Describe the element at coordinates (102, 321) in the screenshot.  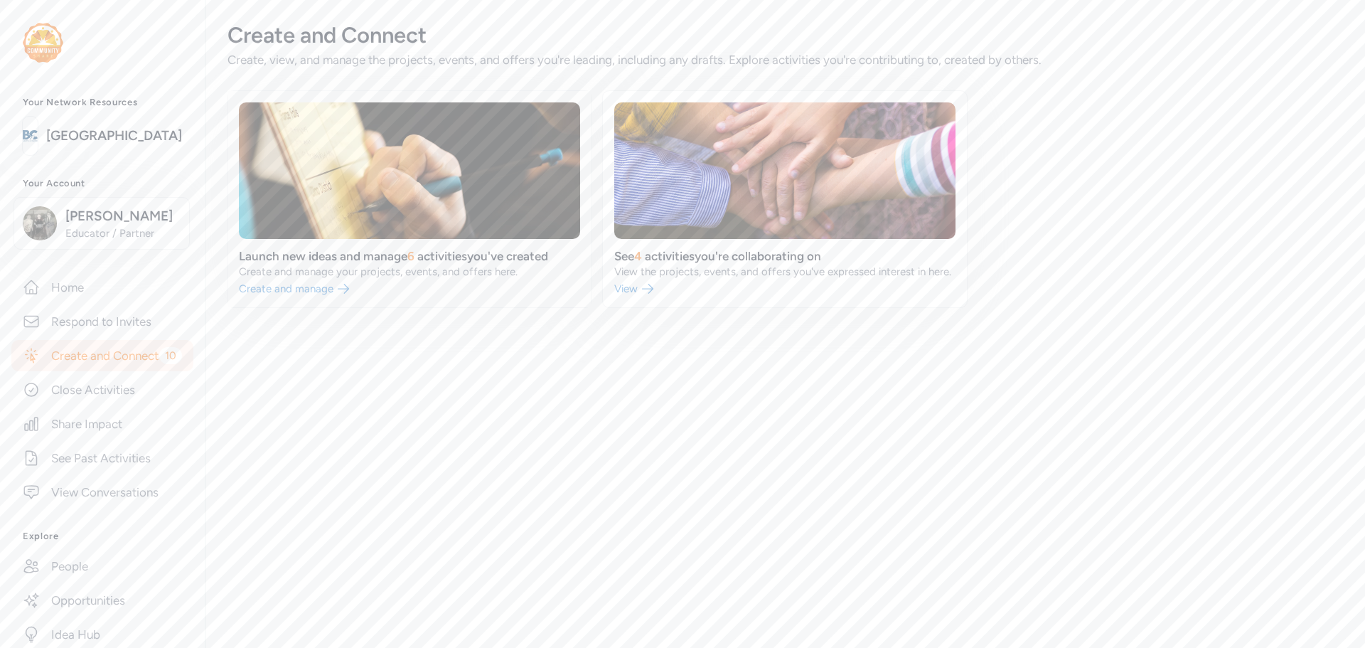
I see `a: Respond to Invites` at that location.